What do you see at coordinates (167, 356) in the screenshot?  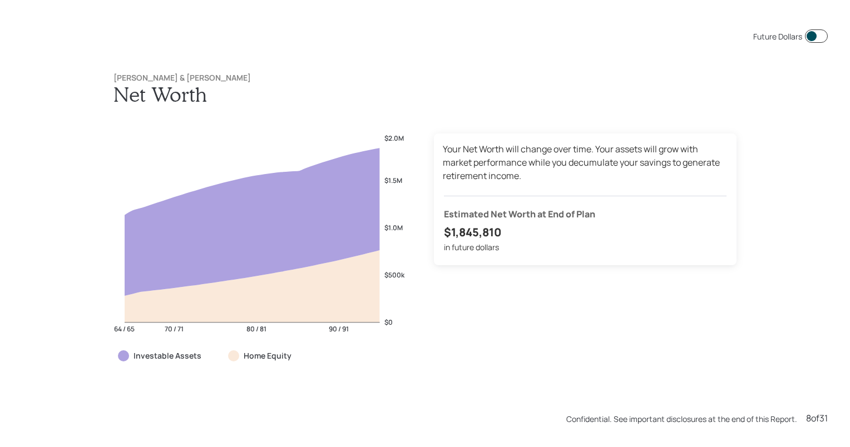 I see `label: Investable Assets` at bounding box center [167, 356].